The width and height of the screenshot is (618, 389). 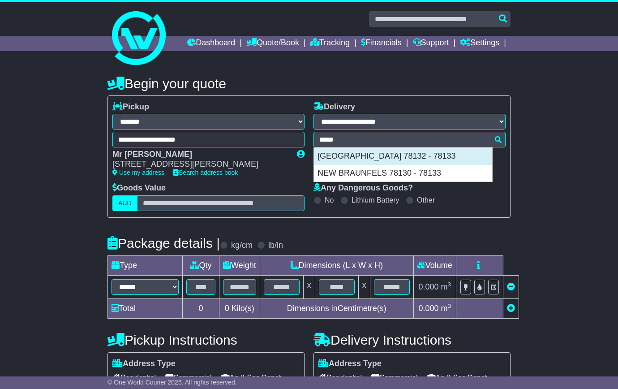 I want to click on a: Financials, so click(x=381, y=43).